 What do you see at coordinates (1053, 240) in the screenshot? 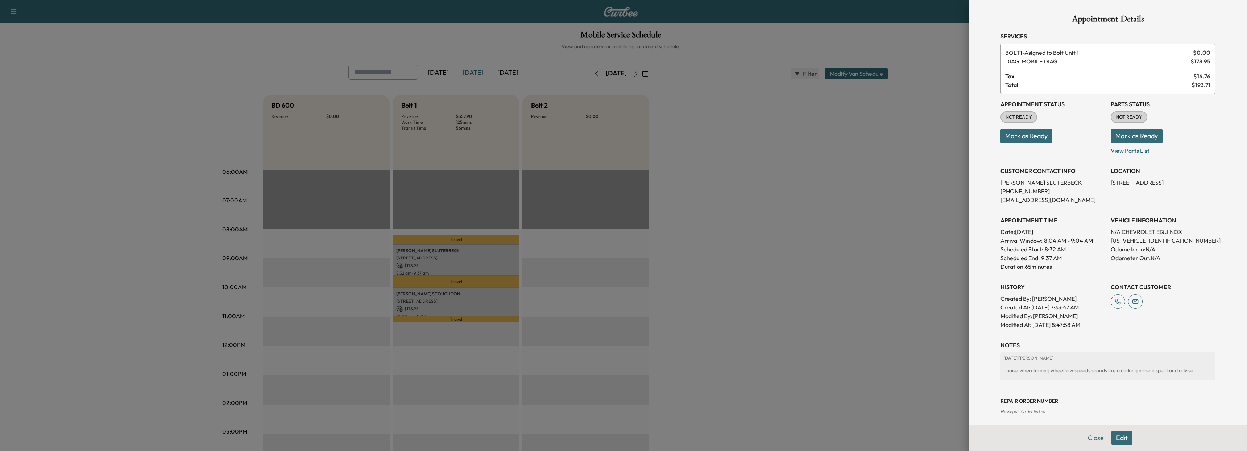
I see `p: Arrival Window:` at bounding box center [1053, 240].